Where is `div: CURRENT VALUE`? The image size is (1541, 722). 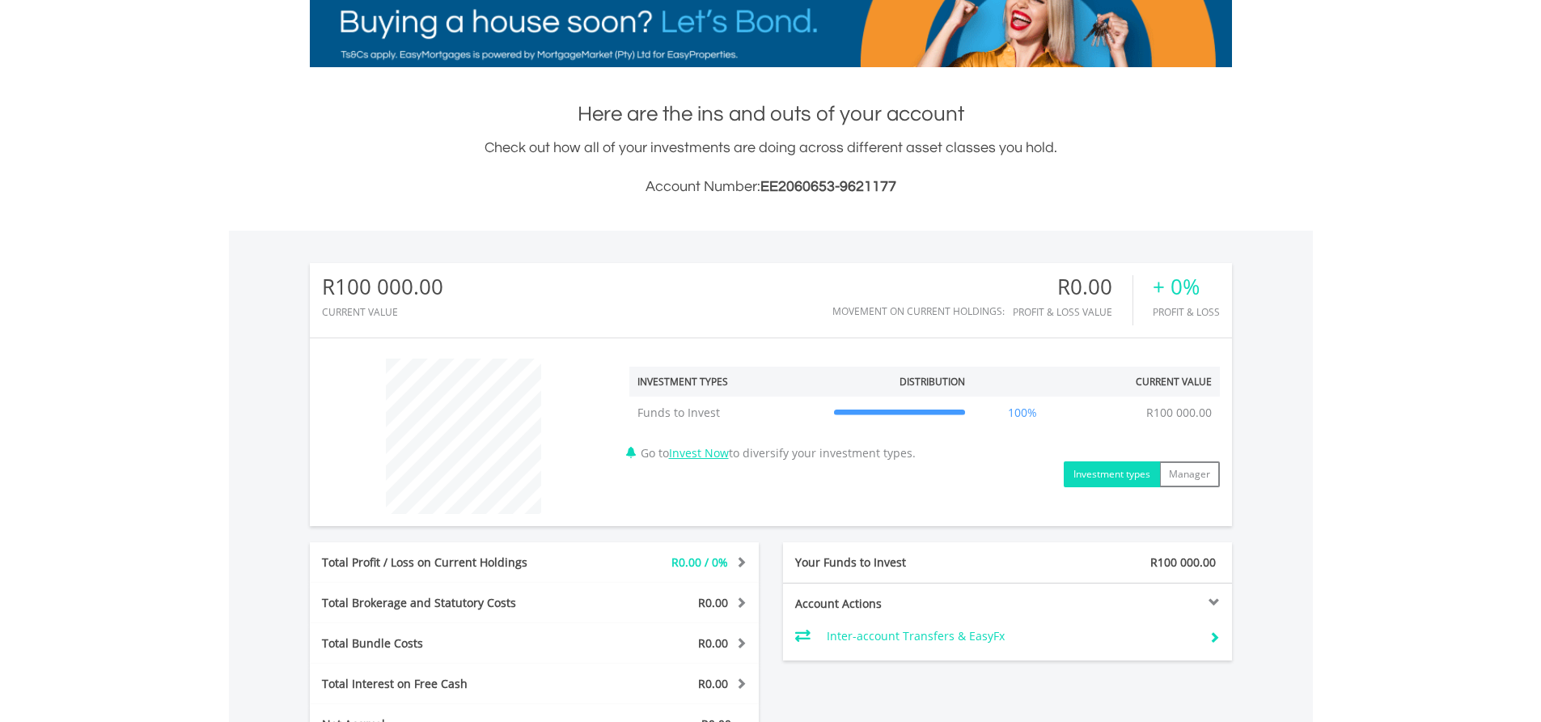 div: CURRENT VALUE is located at coordinates (383, 311).